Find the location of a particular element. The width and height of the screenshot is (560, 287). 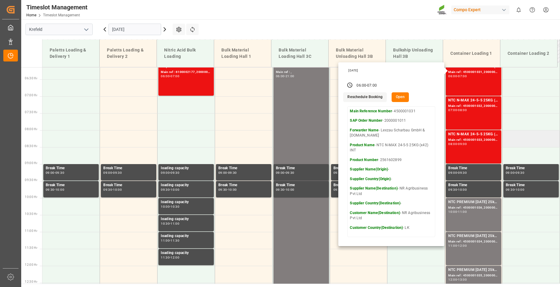

span: 11:30 Hr is located at coordinates (31, 248).